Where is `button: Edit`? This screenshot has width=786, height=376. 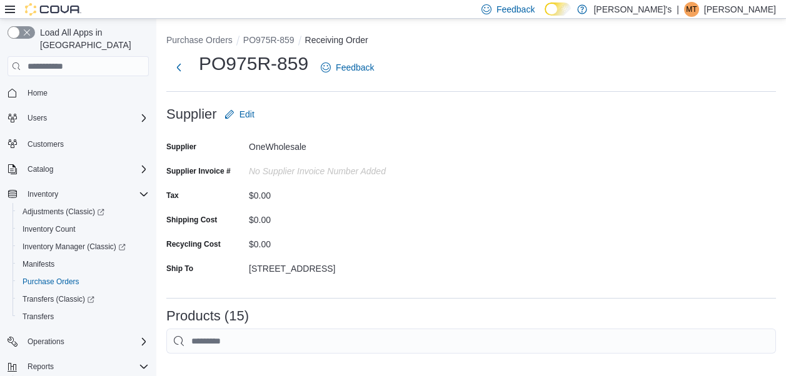
button: Edit is located at coordinates (239, 114).